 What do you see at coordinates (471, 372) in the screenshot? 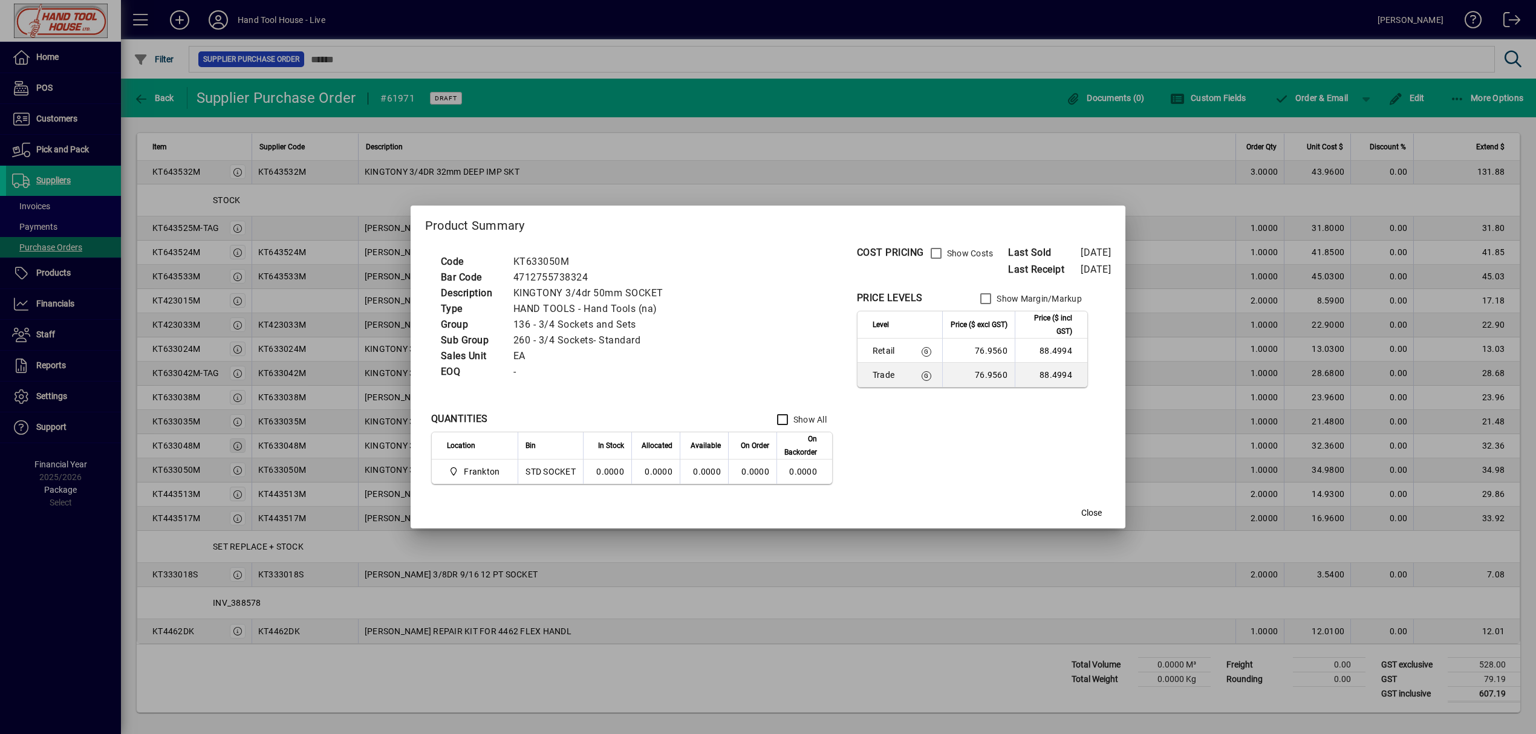
I see `td: EOQ` at bounding box center [471, 372].